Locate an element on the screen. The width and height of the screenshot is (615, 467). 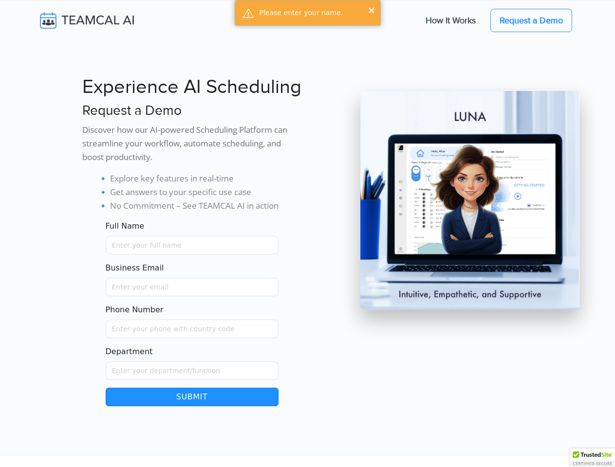
input: Enter your phone with country code is located at coordinates (192, 329).